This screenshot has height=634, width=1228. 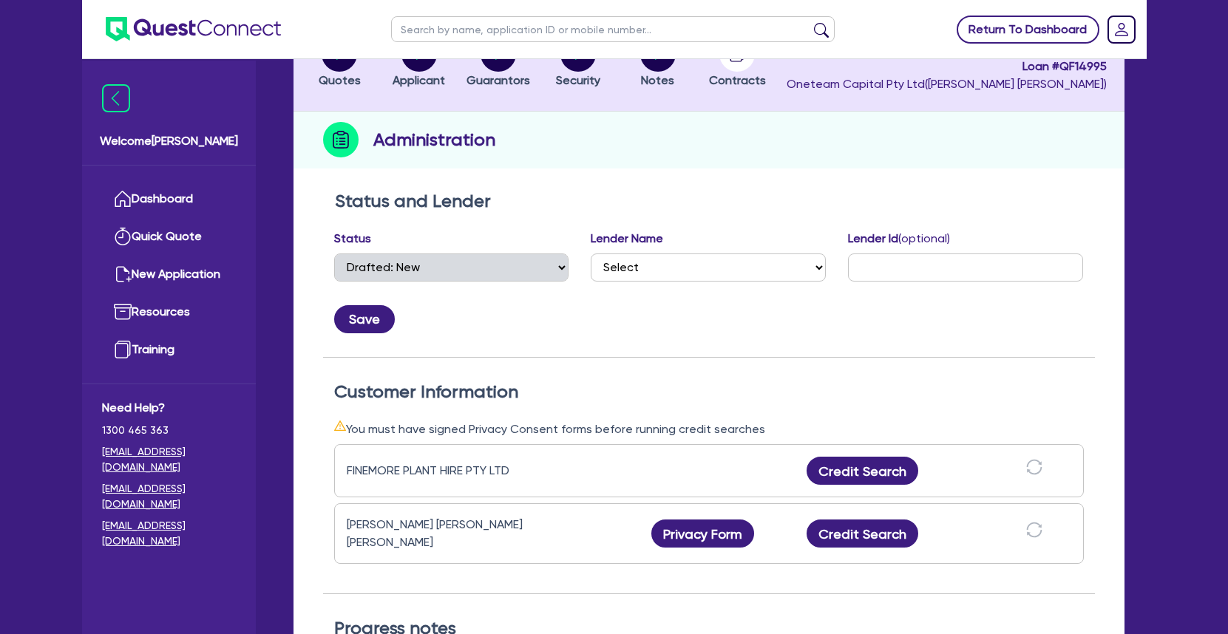 What do you see at coordinates (123, 350) in the screenshot?
I see `img: training` at bounding box center [123, 350].